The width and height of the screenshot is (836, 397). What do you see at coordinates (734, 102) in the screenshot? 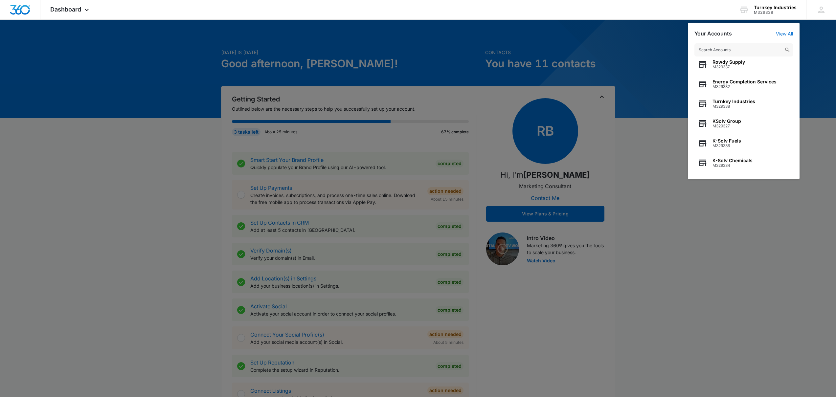
I see `span: Turnkey Industries` at bounding box center [734, 102].